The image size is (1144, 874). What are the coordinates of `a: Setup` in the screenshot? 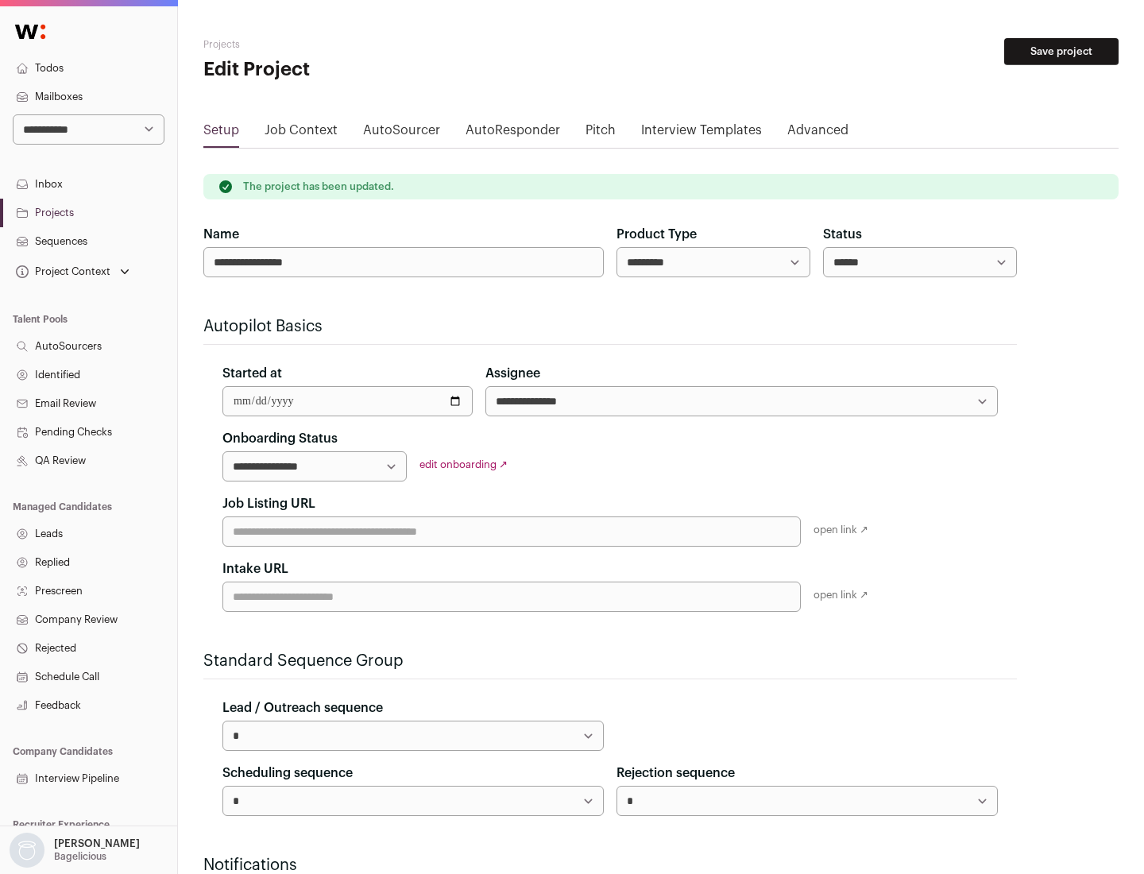 It's located at (221, 133).